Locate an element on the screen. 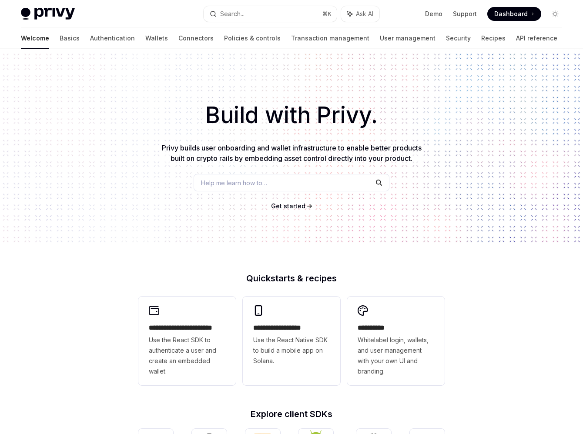 This screenshot has height=434, width=583. div: Search... is located at coordinates (232, 14).